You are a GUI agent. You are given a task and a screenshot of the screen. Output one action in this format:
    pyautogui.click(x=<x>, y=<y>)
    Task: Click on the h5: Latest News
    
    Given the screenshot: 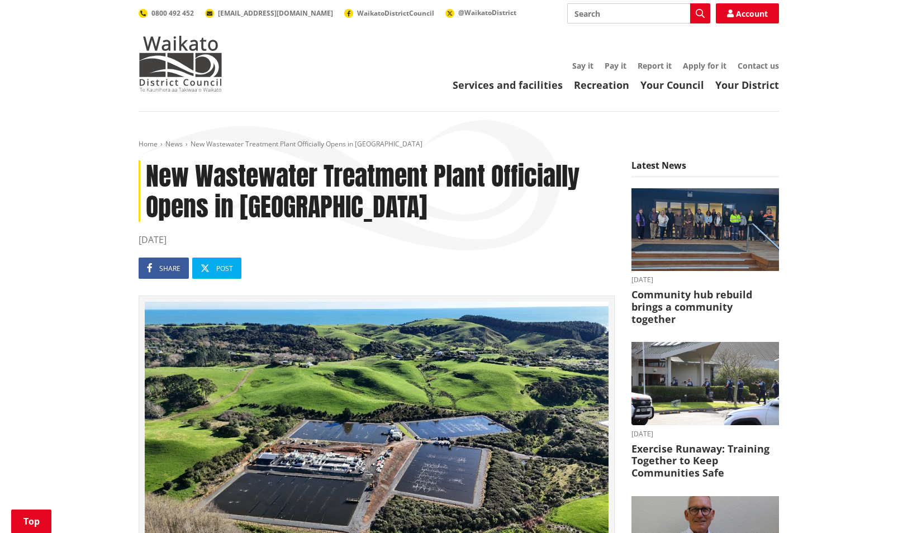 What is the action you would take?
    pyautogui.click(x=705, y=169)
    